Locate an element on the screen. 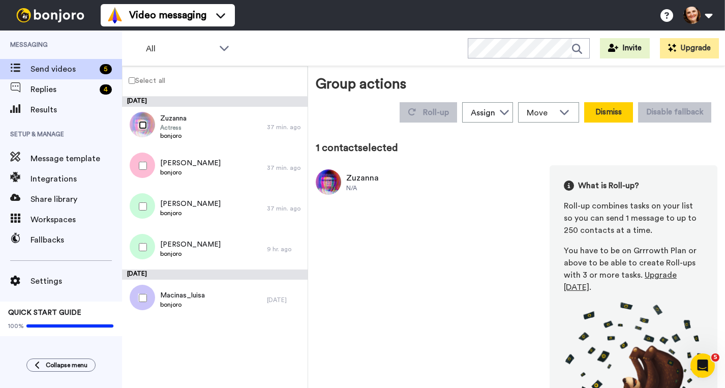 Image resolution: width=725 pixels, height=388 pixels. span: Video messaging is located at coordinates (168, 15).